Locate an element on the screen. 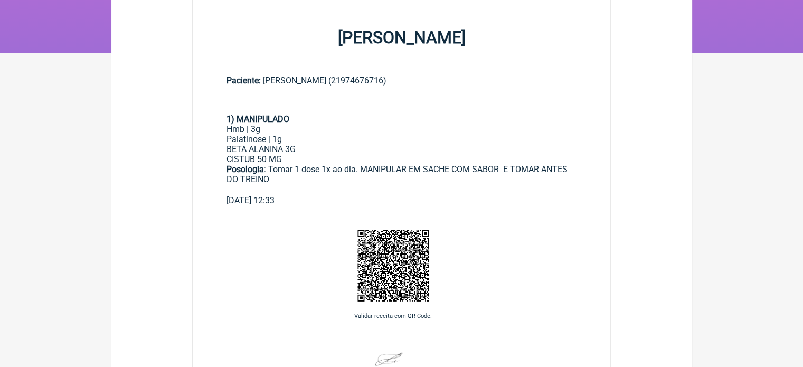 The width and height of the screenshot is (803, 367). img: R3WfsmZcZpMi2haVHSJN05CABCQgAQlIQAKdEhiyiGPsGmuu3W4DEcap5bi2ZXXer8f2Q2F8x4SFx4XxCqzXhuU5nUI2MwlIQ... is located at coordinates (393, 358).